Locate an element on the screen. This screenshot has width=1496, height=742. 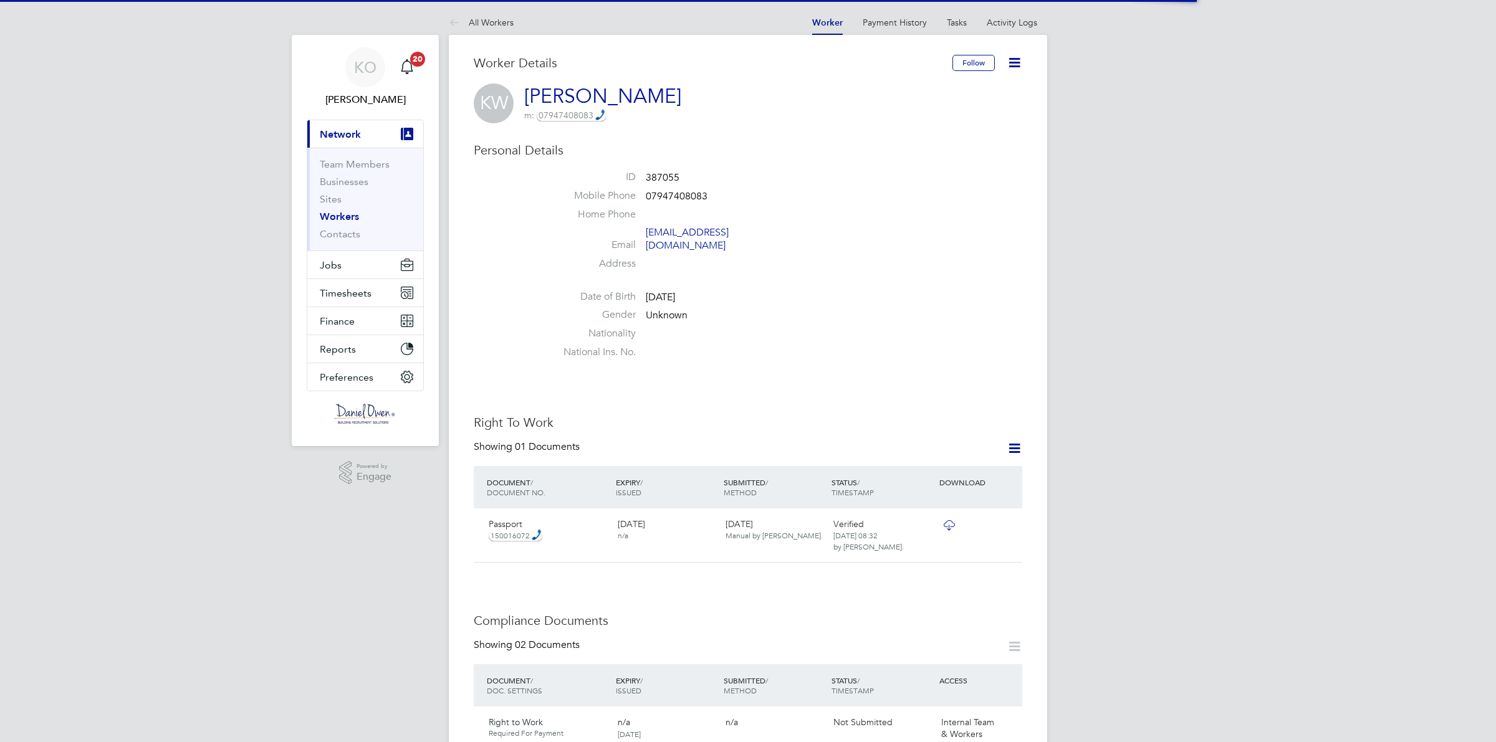
a: Sites is located at coordinates (330, 199).